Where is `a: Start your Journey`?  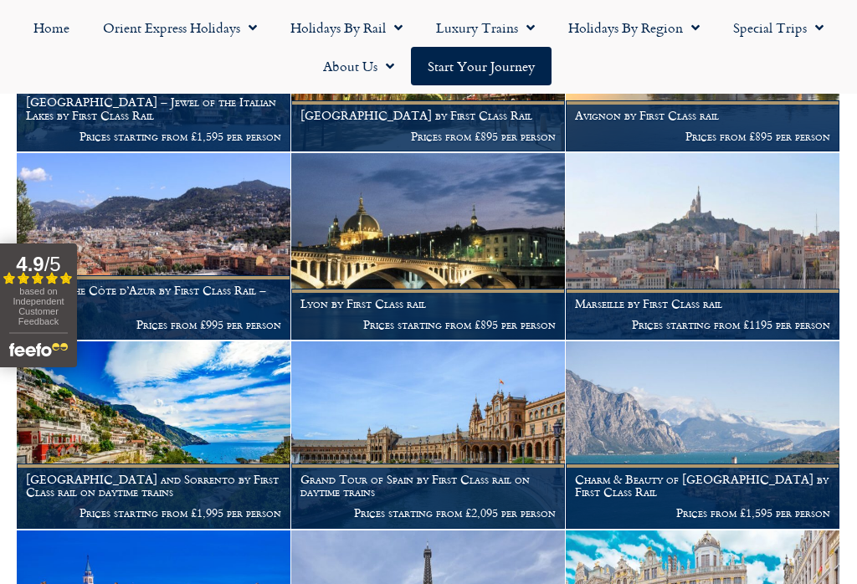 a: Start your Journey is located at coordinates (481, 66).